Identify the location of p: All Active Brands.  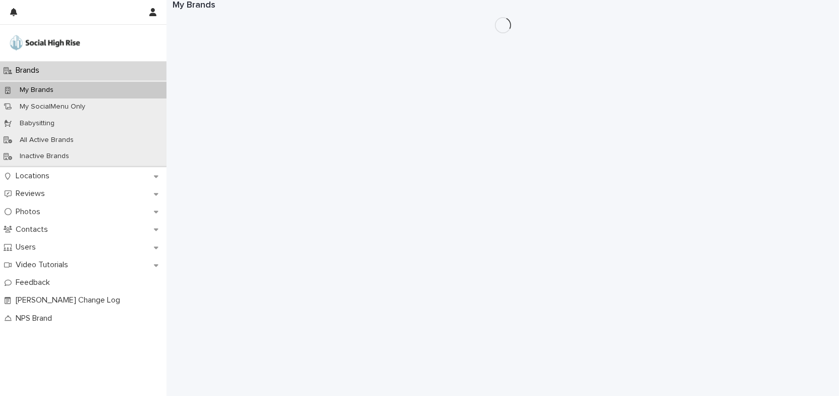
(46, 140).